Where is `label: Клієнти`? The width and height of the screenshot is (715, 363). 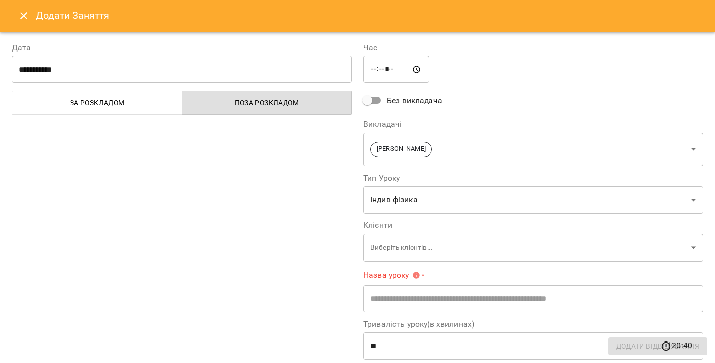 label: Клієнти is located at coordinates (533, 225).